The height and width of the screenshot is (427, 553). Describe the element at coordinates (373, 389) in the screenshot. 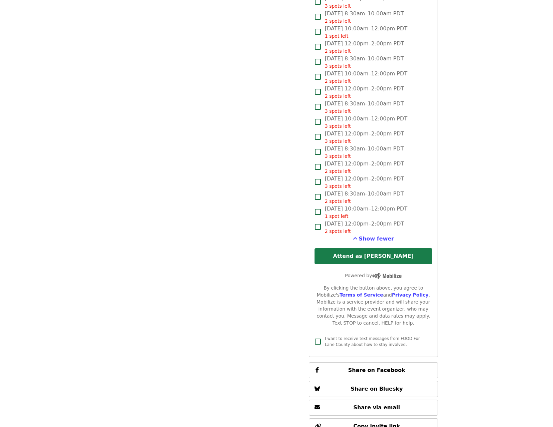

I see `button: Share on Bluesky` at that location.